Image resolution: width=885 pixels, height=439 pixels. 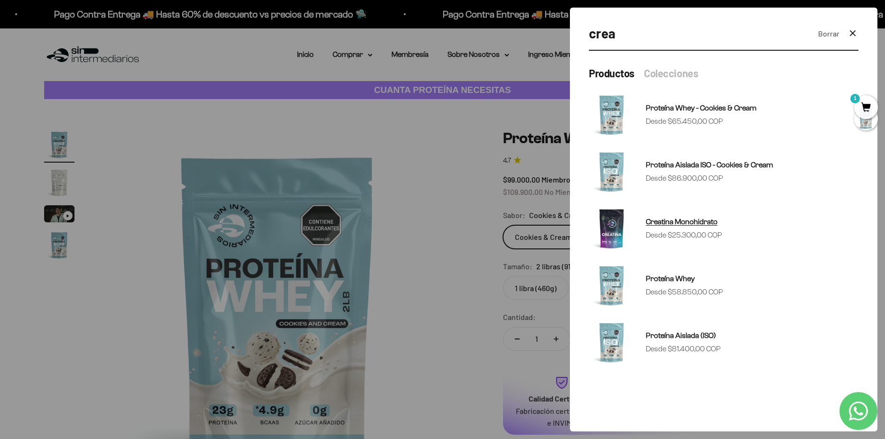 I want to click on span: Proteína Whey, so click(x=670, y=278).